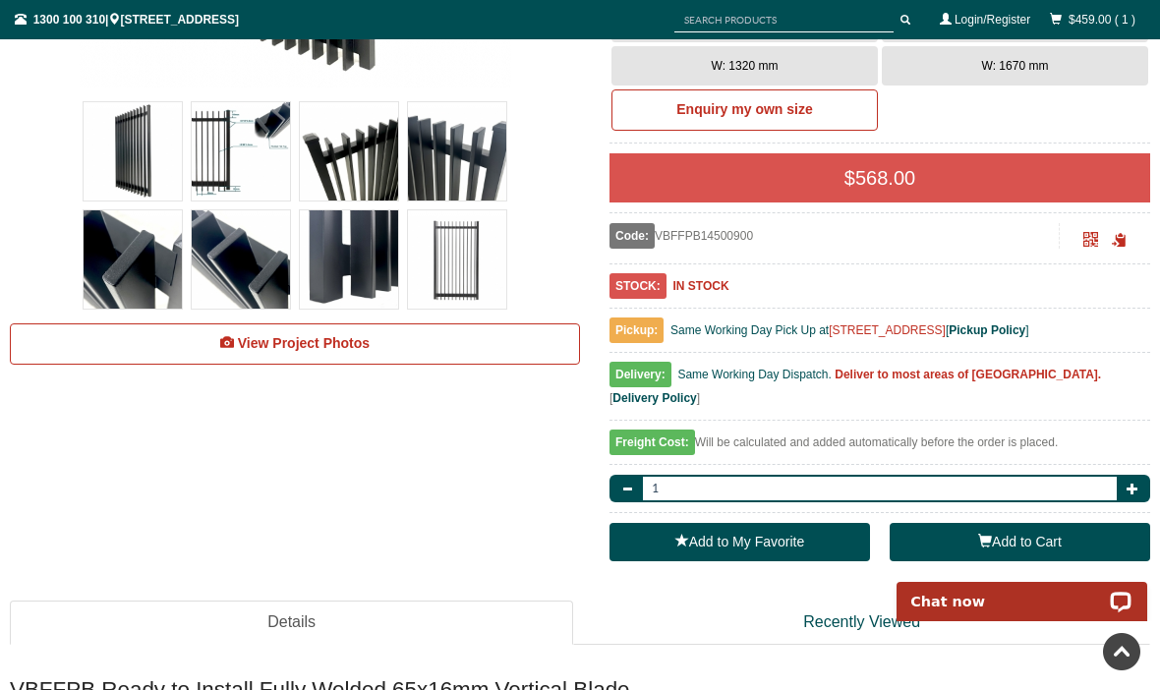  Describe the element at coordinates (69, 20) in the screenshot. I see `a: 1300 100 310` at that location.